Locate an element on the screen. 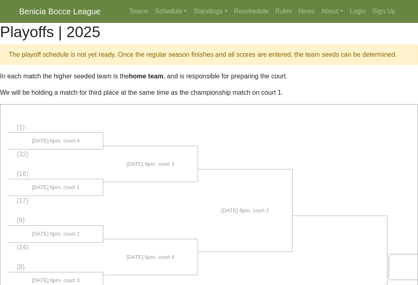 The width and height of the screenshot is (418, 285). span: (24) is located at coordinates (22, 247).